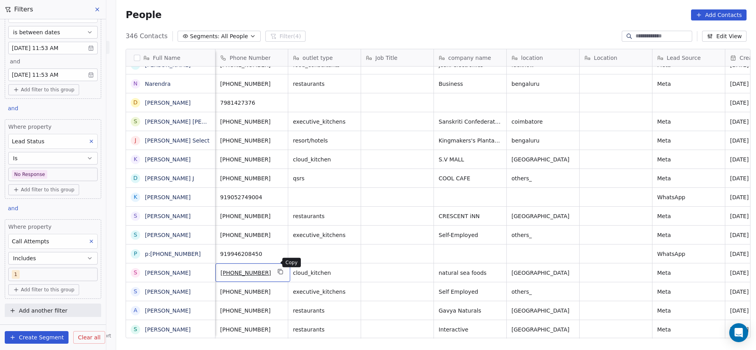  Describe the element at coordinates (167, 58) in the screenshot. I see `span: Full Name` at that location.